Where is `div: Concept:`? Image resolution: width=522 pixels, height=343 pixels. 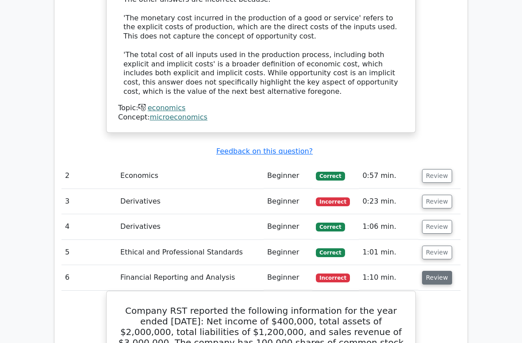 div: Concept: is located at coordinates (261, 117).